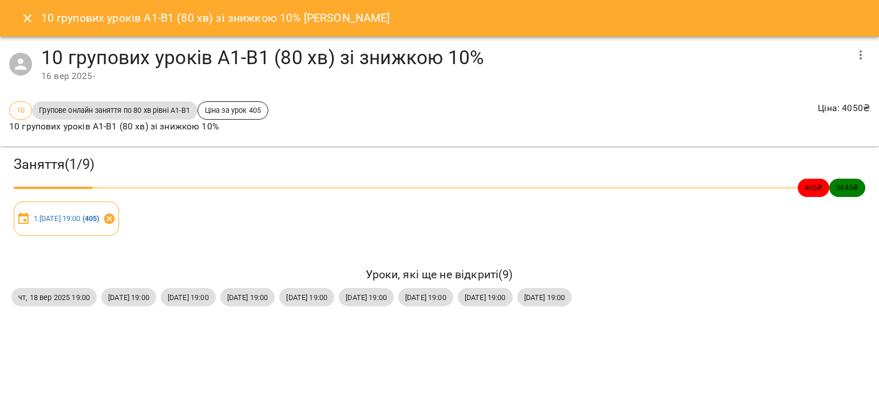 The image size is (879, 418). I want to click on span: 3645 ₴, so click(847, 187).